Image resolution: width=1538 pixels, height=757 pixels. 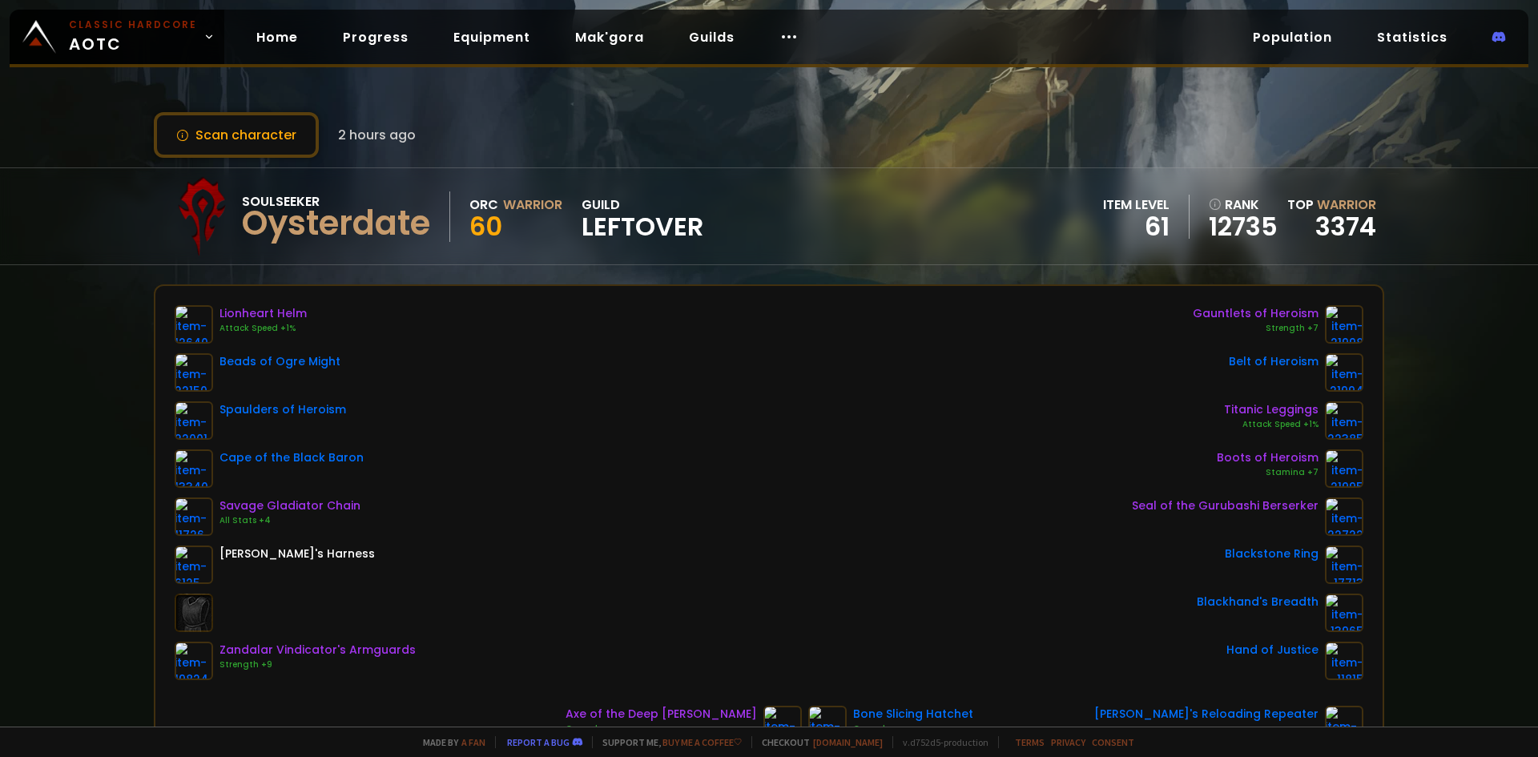 I want to click on div: Strength +9, so click(x=317, y=665).